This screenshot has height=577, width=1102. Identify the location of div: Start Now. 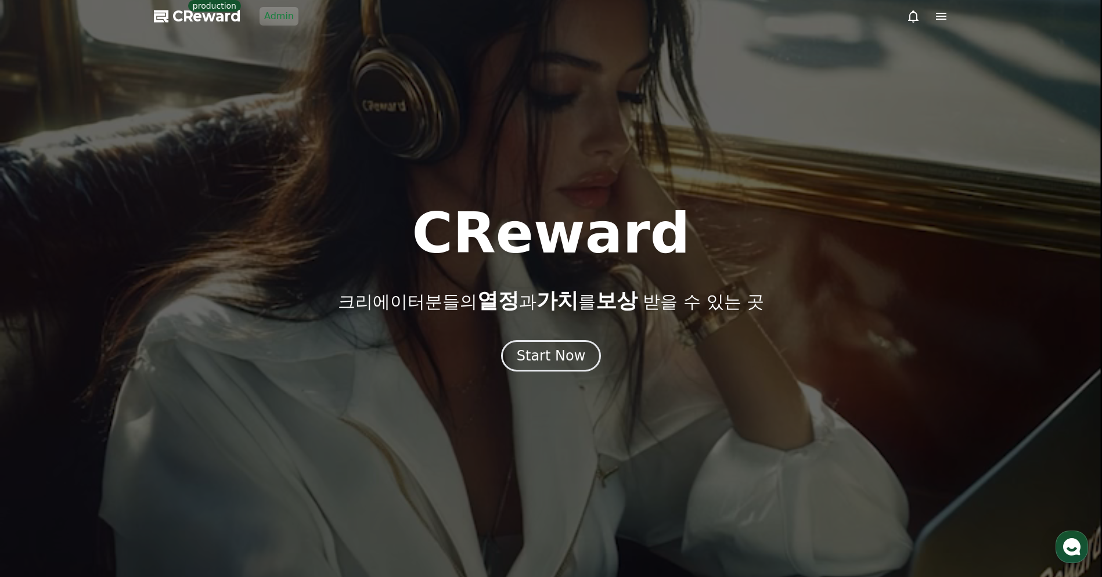
(551, 356).